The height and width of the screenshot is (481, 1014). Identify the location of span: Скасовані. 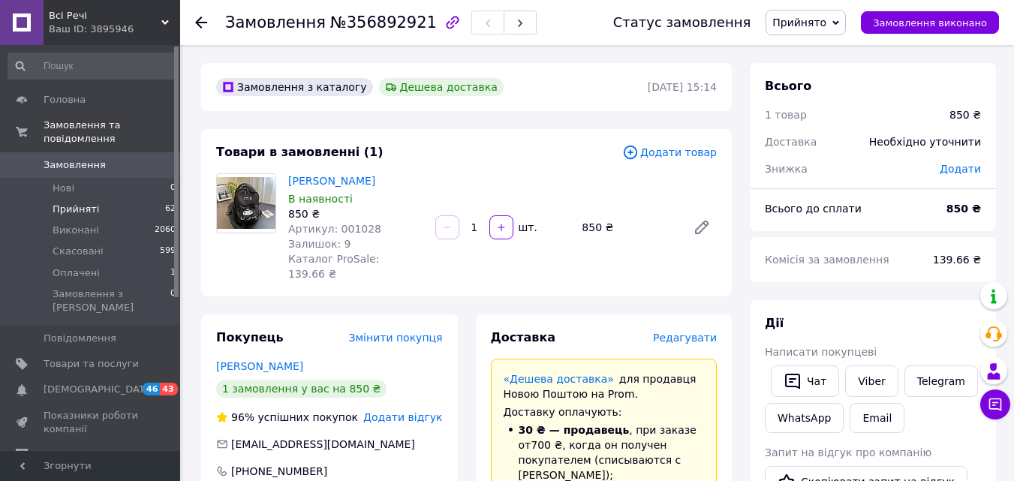
(78, 251).